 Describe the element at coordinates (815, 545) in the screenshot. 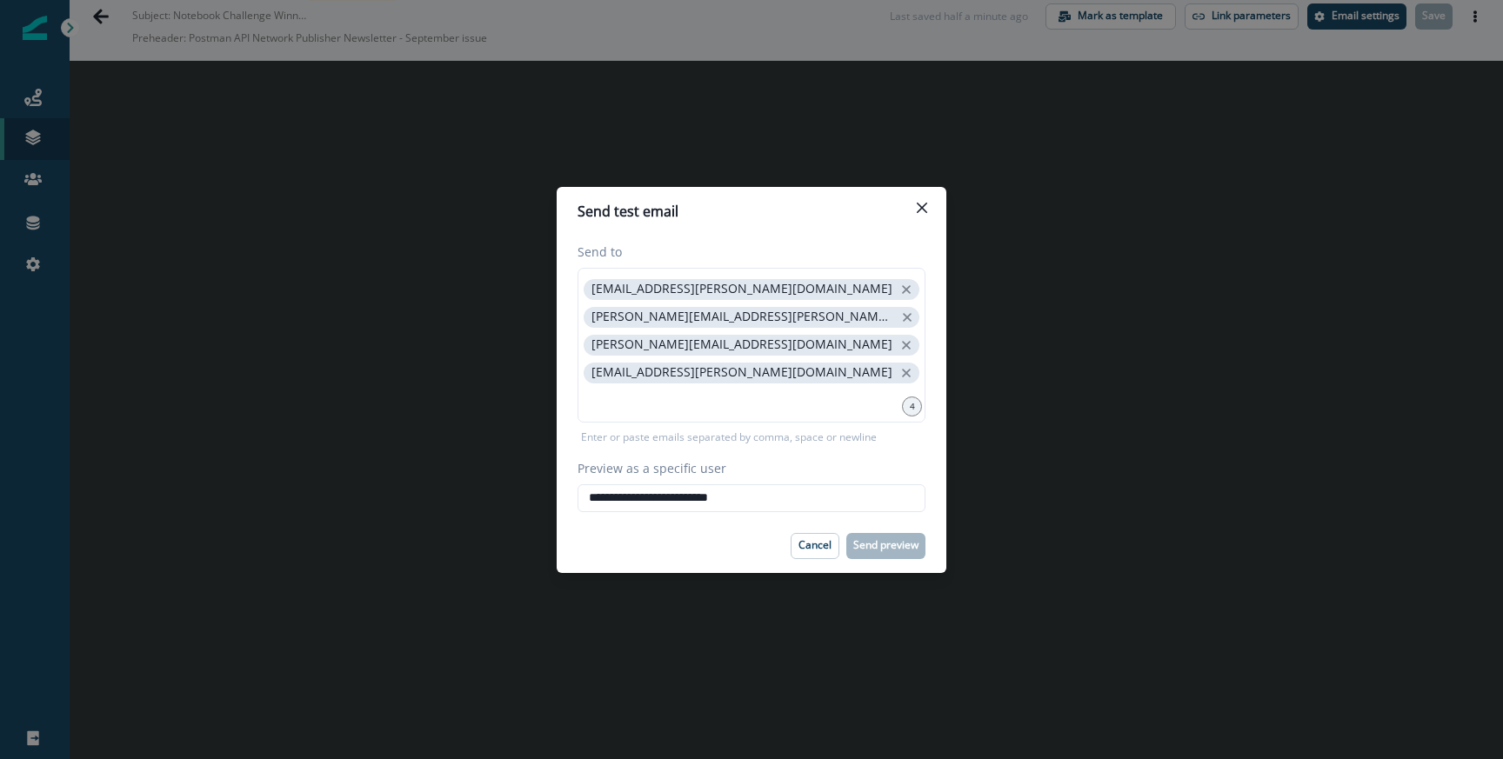

I see `p: Cancel` at that location.